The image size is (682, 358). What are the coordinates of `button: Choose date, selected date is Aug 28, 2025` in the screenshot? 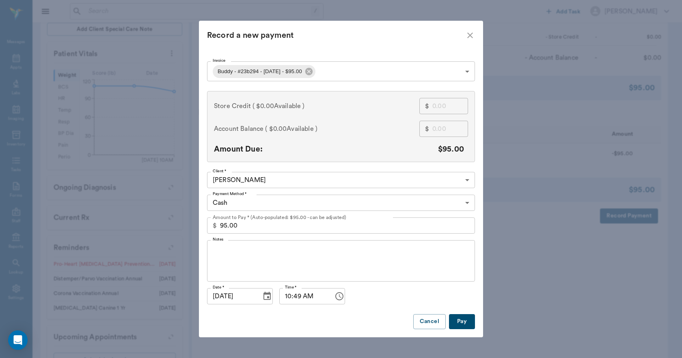 It's located at (267, 296).